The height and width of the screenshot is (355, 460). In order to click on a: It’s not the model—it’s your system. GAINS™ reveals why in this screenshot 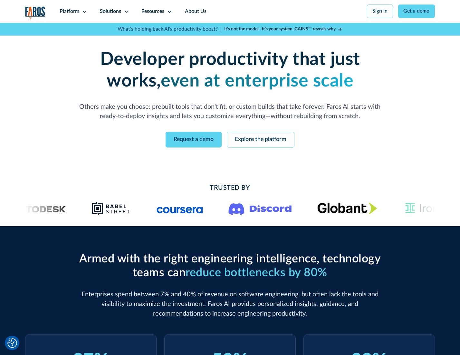, I will do `click(284, 29)`.